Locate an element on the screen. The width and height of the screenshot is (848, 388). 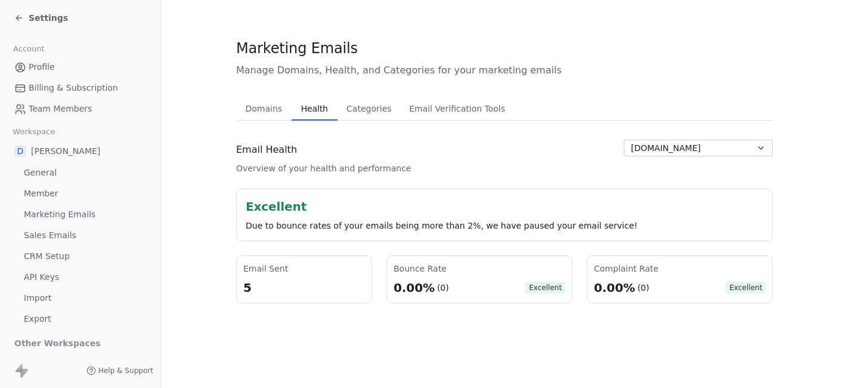
span: Email Verification Tools is located at coordinates (457, 109).